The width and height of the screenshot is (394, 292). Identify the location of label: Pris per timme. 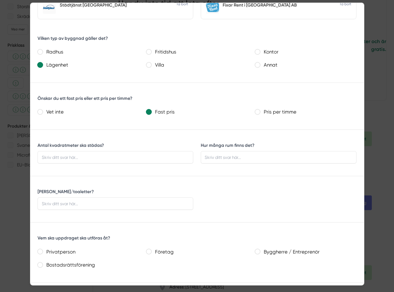
(308, 112).